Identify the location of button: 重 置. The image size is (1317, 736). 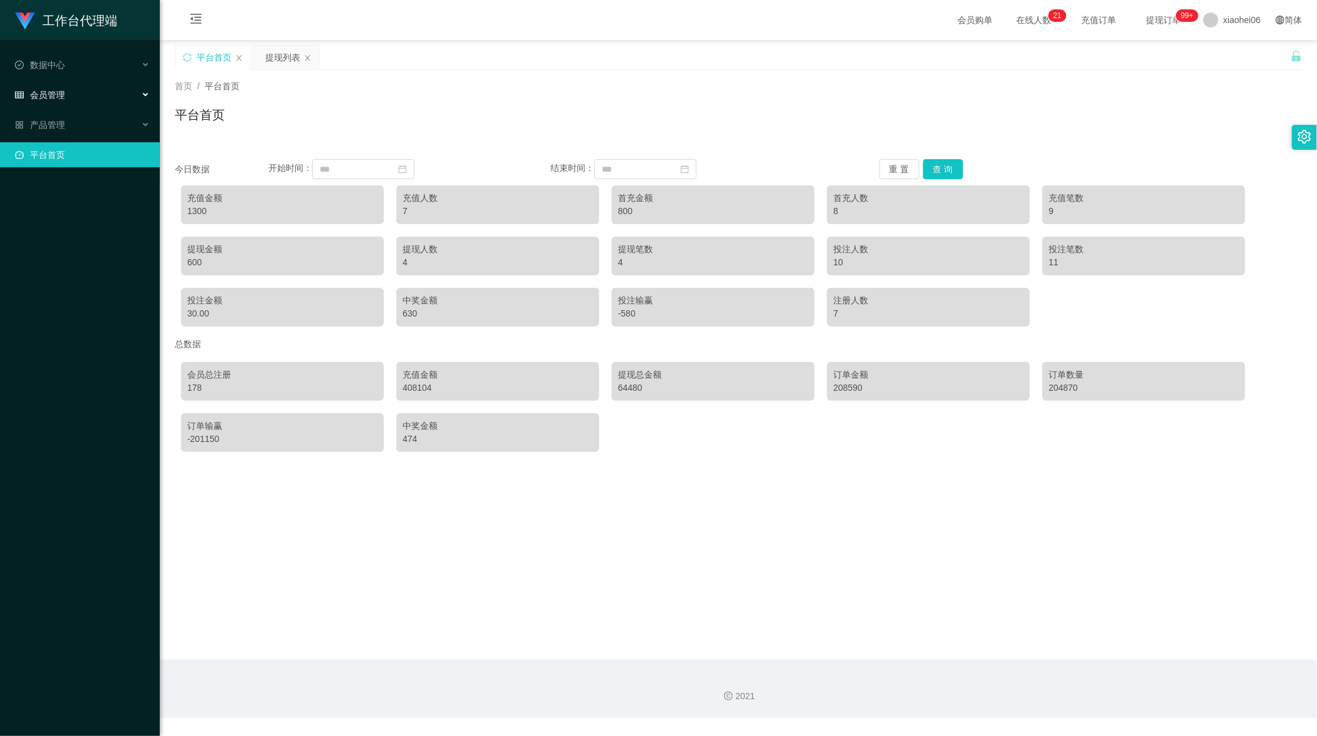
(899, 169).